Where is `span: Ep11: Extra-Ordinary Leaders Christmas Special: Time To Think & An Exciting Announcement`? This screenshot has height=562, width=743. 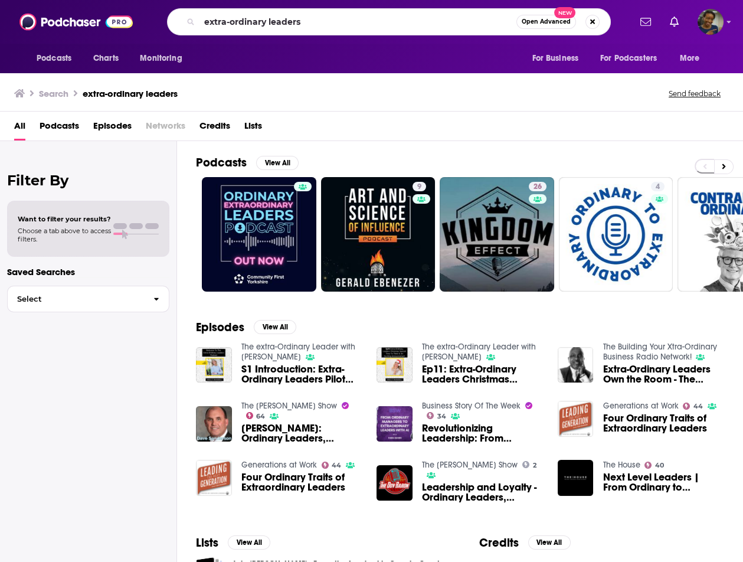 span: Ep11: Extra-Ordinary Leaders Christmas Special: Time To Think & An Exciting Announcement is located at coordinates (483, 374).